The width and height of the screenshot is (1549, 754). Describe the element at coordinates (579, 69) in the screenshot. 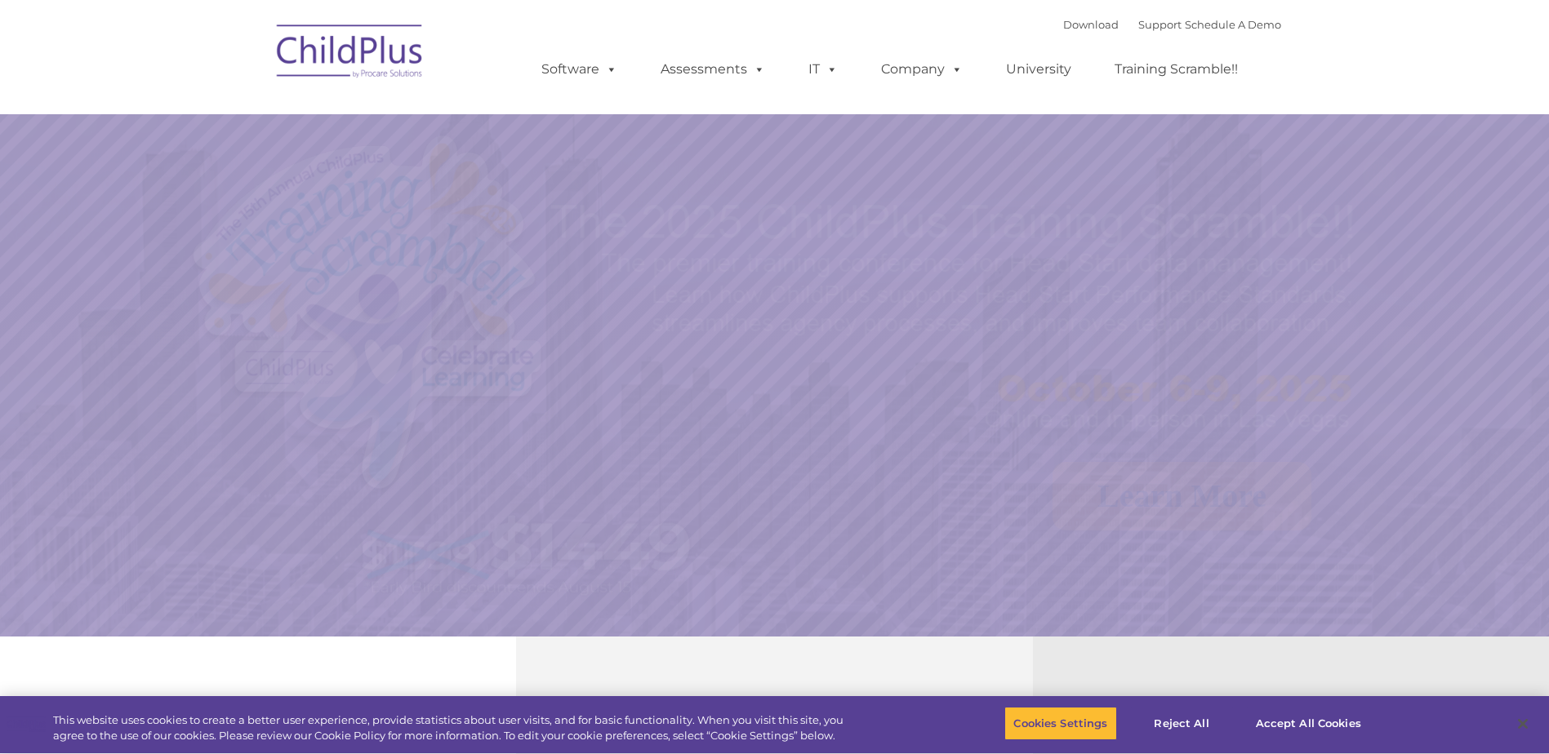

I see `a: Software` at that location.